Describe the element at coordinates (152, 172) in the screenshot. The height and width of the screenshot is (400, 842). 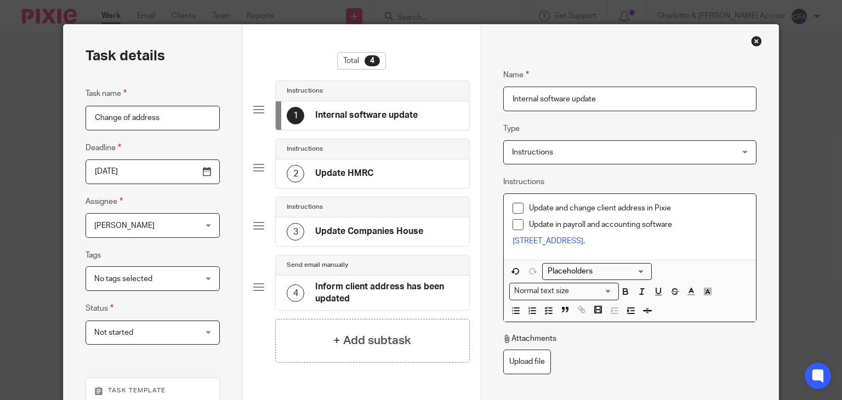
I see `input: Pick a date` at that location.